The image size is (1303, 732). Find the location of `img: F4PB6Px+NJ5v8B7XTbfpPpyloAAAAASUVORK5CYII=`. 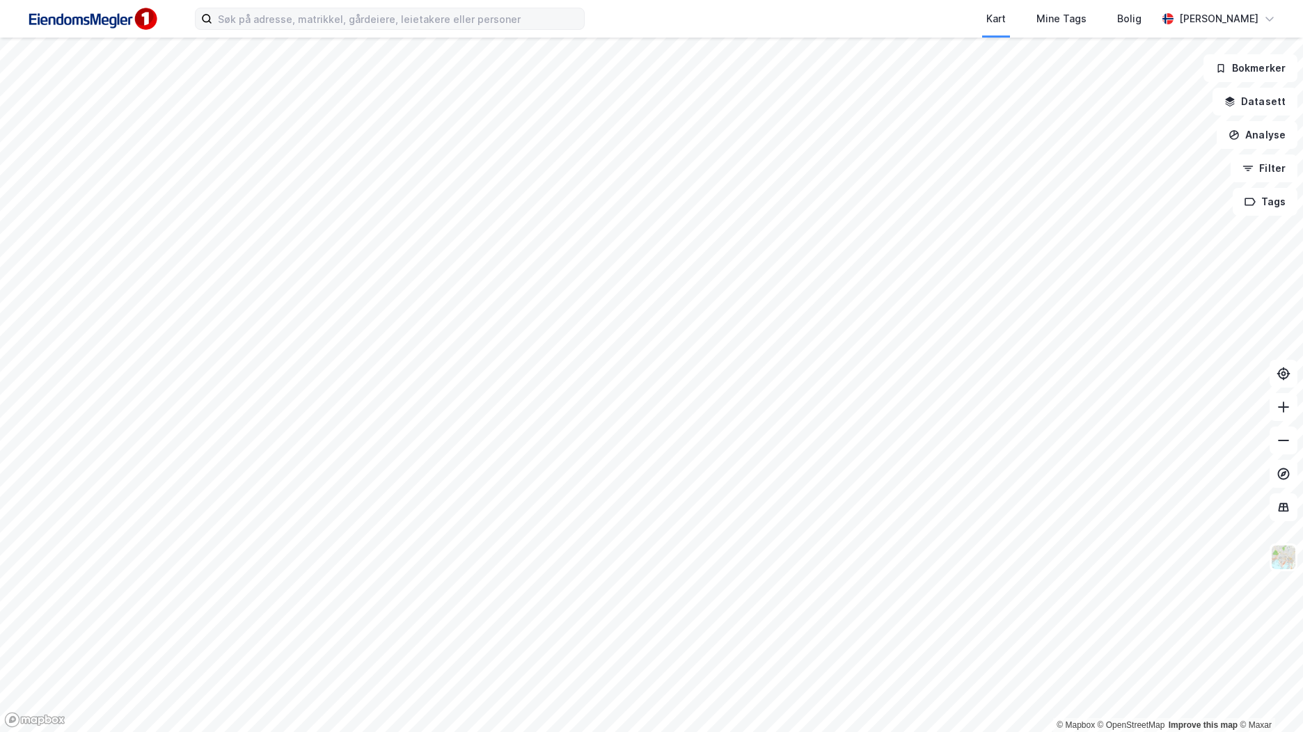

img: F4PB6Px+NJ5v8B7XTbfpPpyloAAAAASUVORK5CYII= is located at coordinates (92, 19).